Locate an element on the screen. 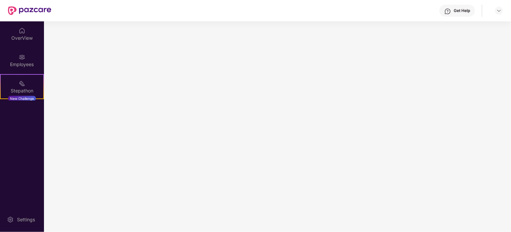 The height and width of the screenshot is (232, 511). img: svg+xml;base64,PHN2ZyBpZD0iSGVscC0zMngzMiIgeG1sbnM9Imh0dHA6Ly93d3cudzMub3JnLzIwMDAvc3ZnIiB3aWR0aD... is located at coordinates (448, 11).